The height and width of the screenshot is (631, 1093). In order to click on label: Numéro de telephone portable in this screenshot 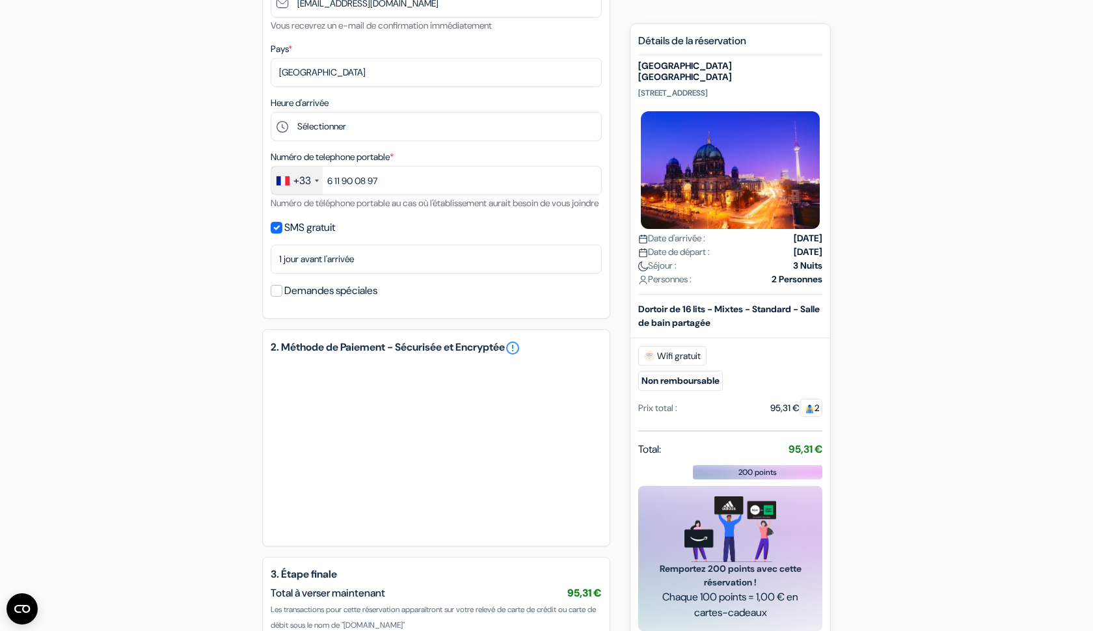, I will do `click(332, 157)`.